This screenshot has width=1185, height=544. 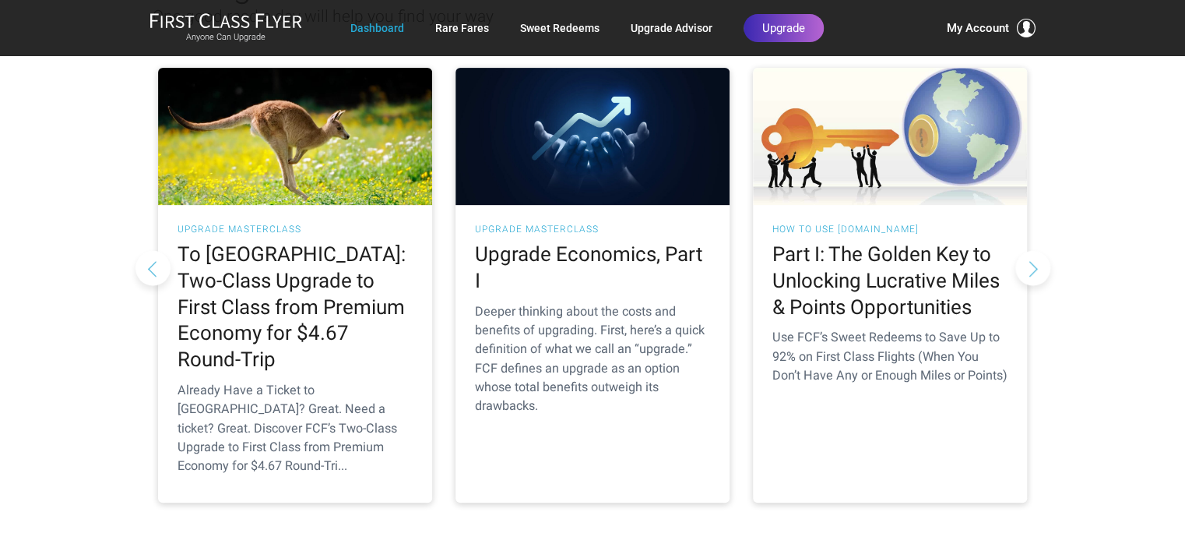 I want to click on span: My Account, so click(x=978, y=28).